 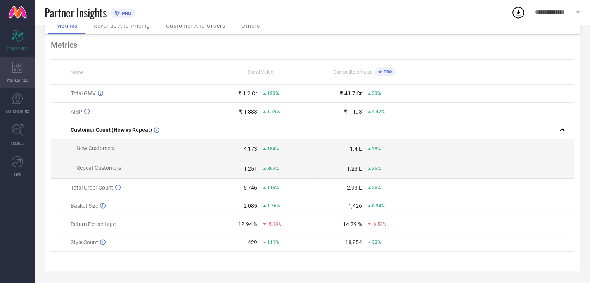 What do you see at coordinates (17, 174) in the screenshot?
I see `span: FWD` at bounding box center [17, 174].